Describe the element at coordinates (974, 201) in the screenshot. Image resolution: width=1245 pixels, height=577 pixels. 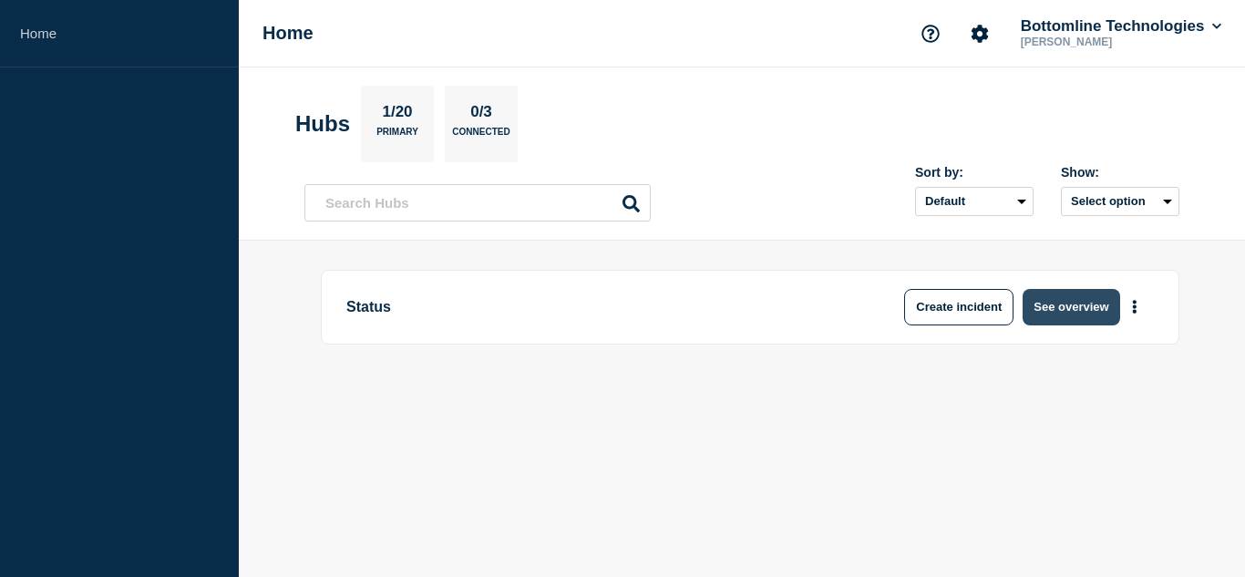
I see `select: Sort by` at that location.